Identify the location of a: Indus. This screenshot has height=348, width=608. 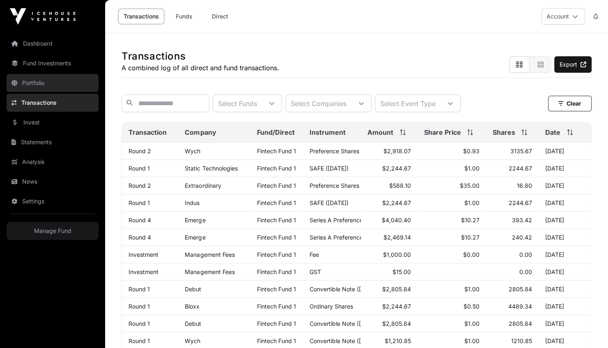
(192, 202).